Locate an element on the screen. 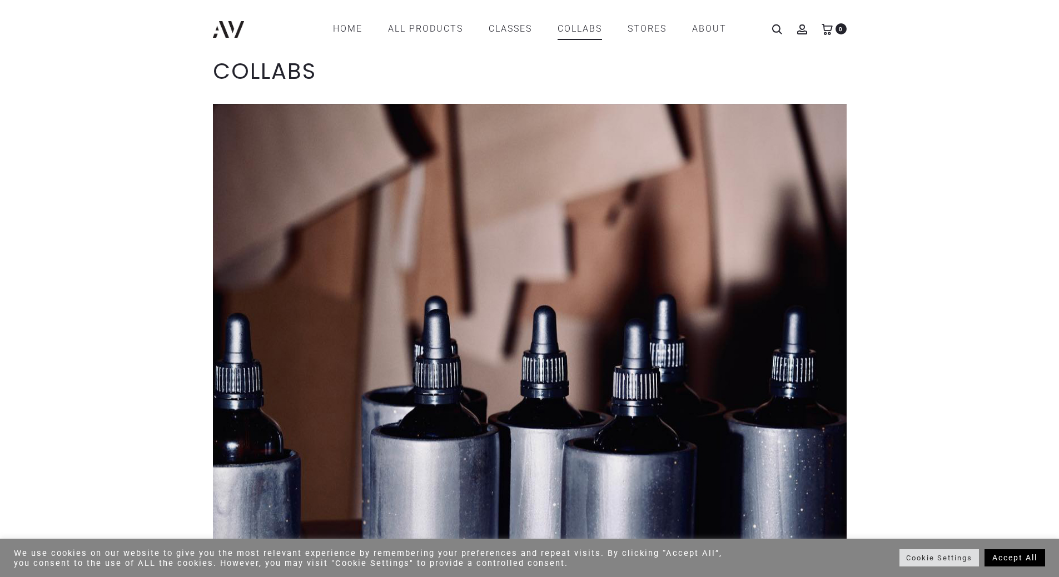 The image size is (1059, 577). a: ABOUT is located at coordinates (709, 29).